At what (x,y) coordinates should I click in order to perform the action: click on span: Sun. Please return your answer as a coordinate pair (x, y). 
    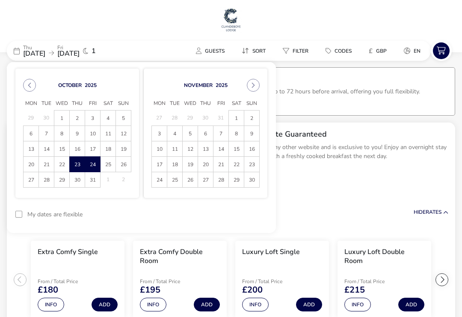
    Looking at the image, I should click on (124, 104).